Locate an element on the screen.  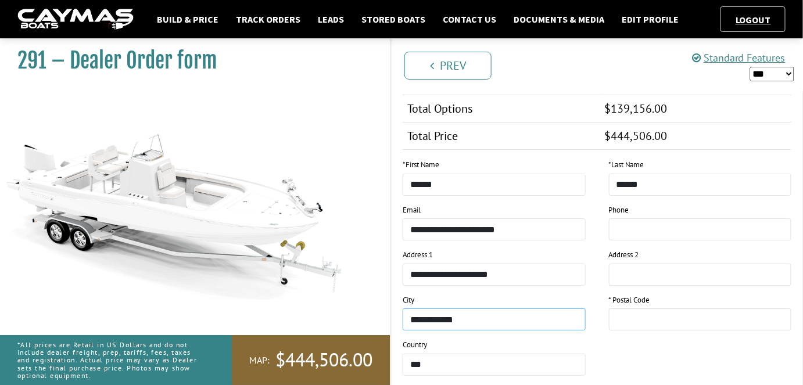
ul: Pagination is located at coordinates (602, 65).